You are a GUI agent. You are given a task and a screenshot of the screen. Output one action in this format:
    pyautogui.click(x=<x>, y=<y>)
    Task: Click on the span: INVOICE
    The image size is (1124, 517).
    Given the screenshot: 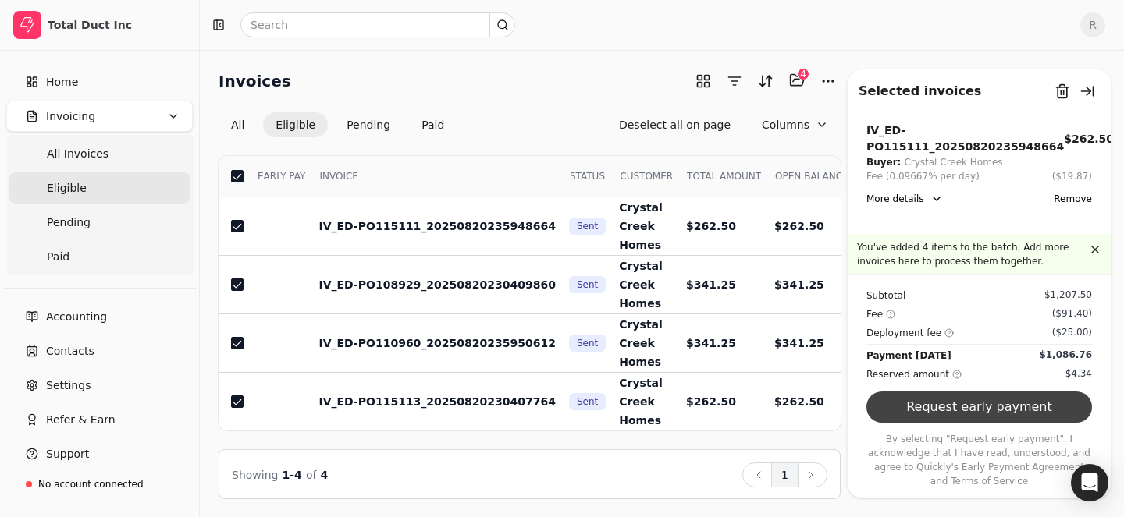 What is the action you would take?
    pyautogui.click(x=338, y=176)
    